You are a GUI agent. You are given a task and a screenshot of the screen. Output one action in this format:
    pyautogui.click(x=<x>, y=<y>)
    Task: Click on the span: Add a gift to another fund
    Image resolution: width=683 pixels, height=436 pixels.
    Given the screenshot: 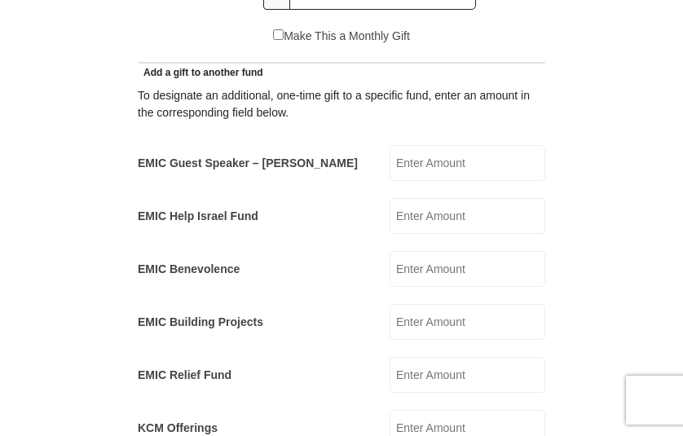 What is the action you would take?
    pyautogui.click(x=200, y=72)
    